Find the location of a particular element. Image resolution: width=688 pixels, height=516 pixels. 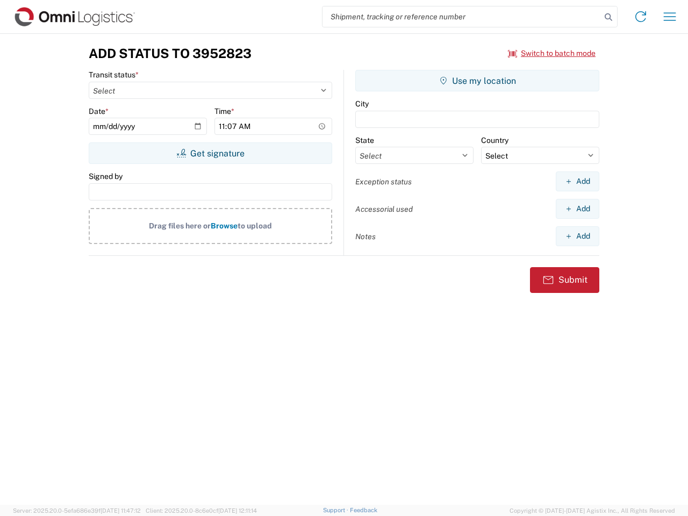

label: Date is located at coordinates (98, 111).